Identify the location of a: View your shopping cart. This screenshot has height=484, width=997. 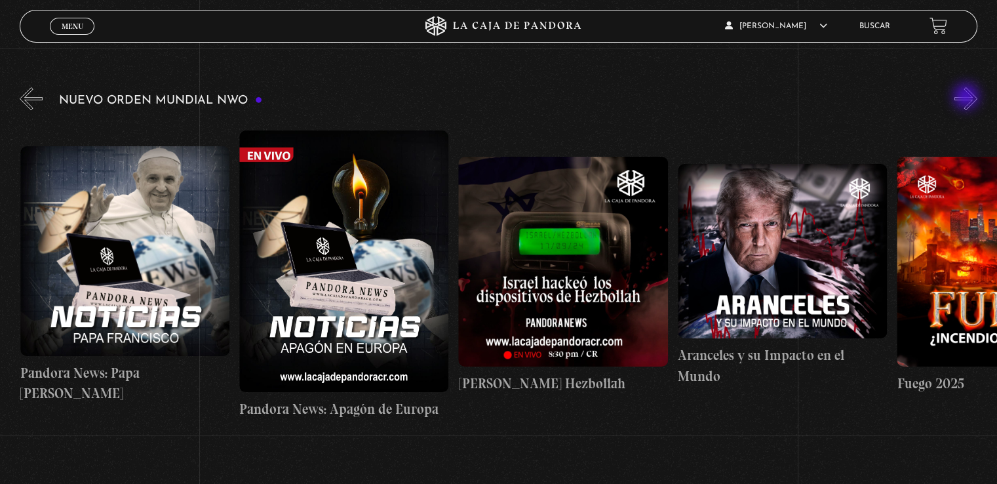
(938, 26).